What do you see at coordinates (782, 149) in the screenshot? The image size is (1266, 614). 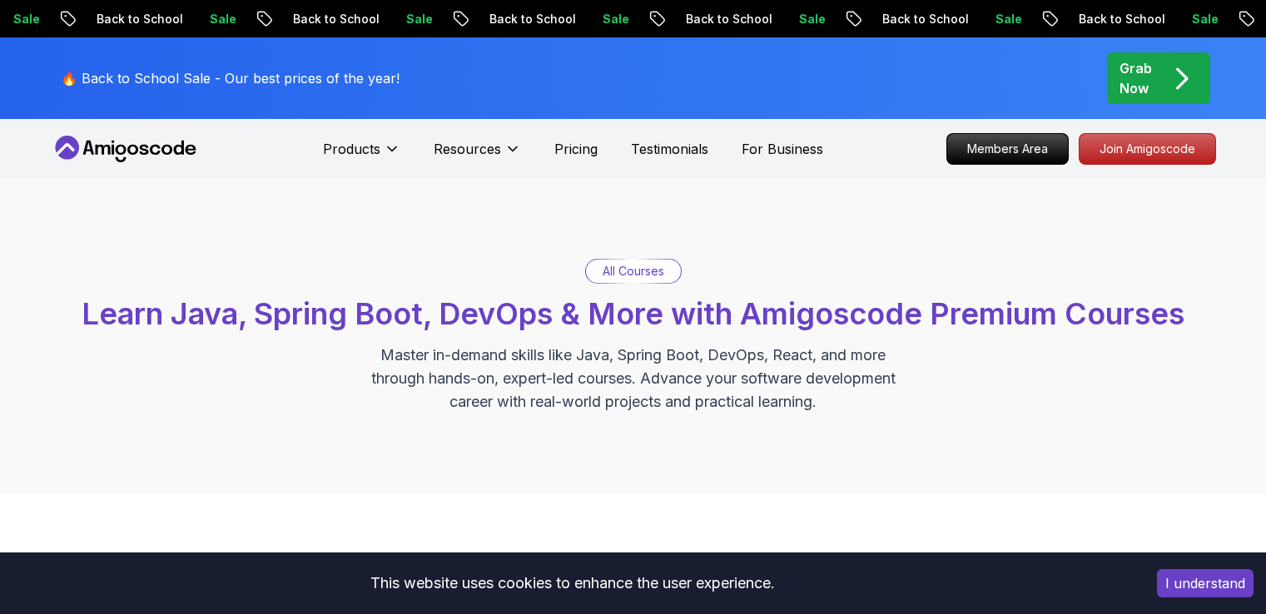 I see `p: For Business` at bounding box center [782, 149].